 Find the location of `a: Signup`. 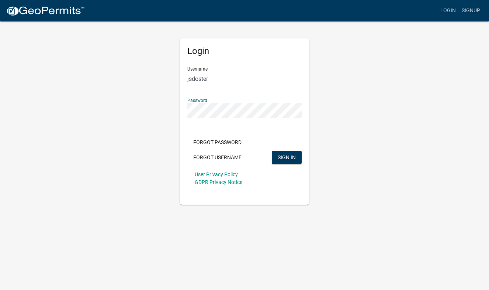

a: Signup is located at coordinates (471, 11).